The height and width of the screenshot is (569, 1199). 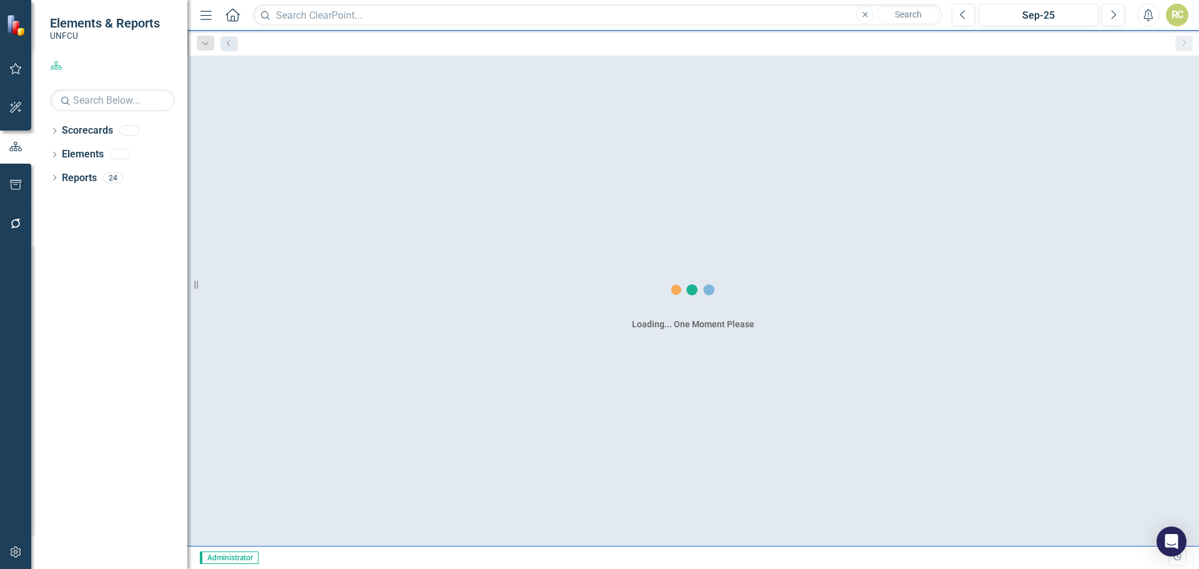 What do you see at coordinates (229, 557) in the screenshot?
I see `span: Administrator` at bounding box center [229, 557].